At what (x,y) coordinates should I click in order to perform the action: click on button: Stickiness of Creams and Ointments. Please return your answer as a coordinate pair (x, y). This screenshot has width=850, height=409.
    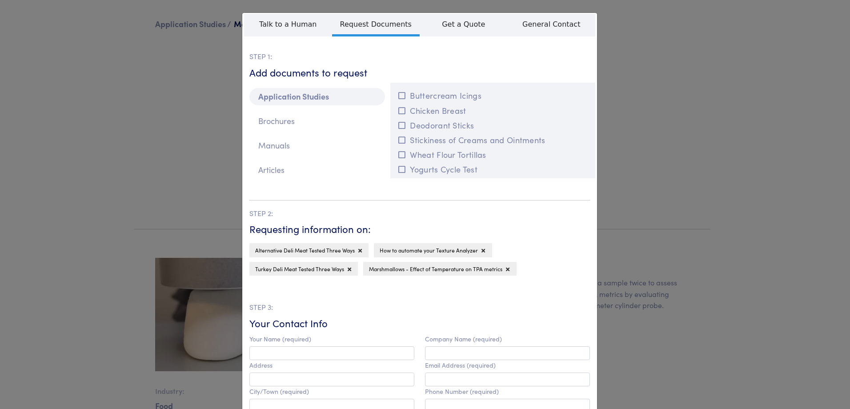
    Looking at the image, I should click on (493, 140).